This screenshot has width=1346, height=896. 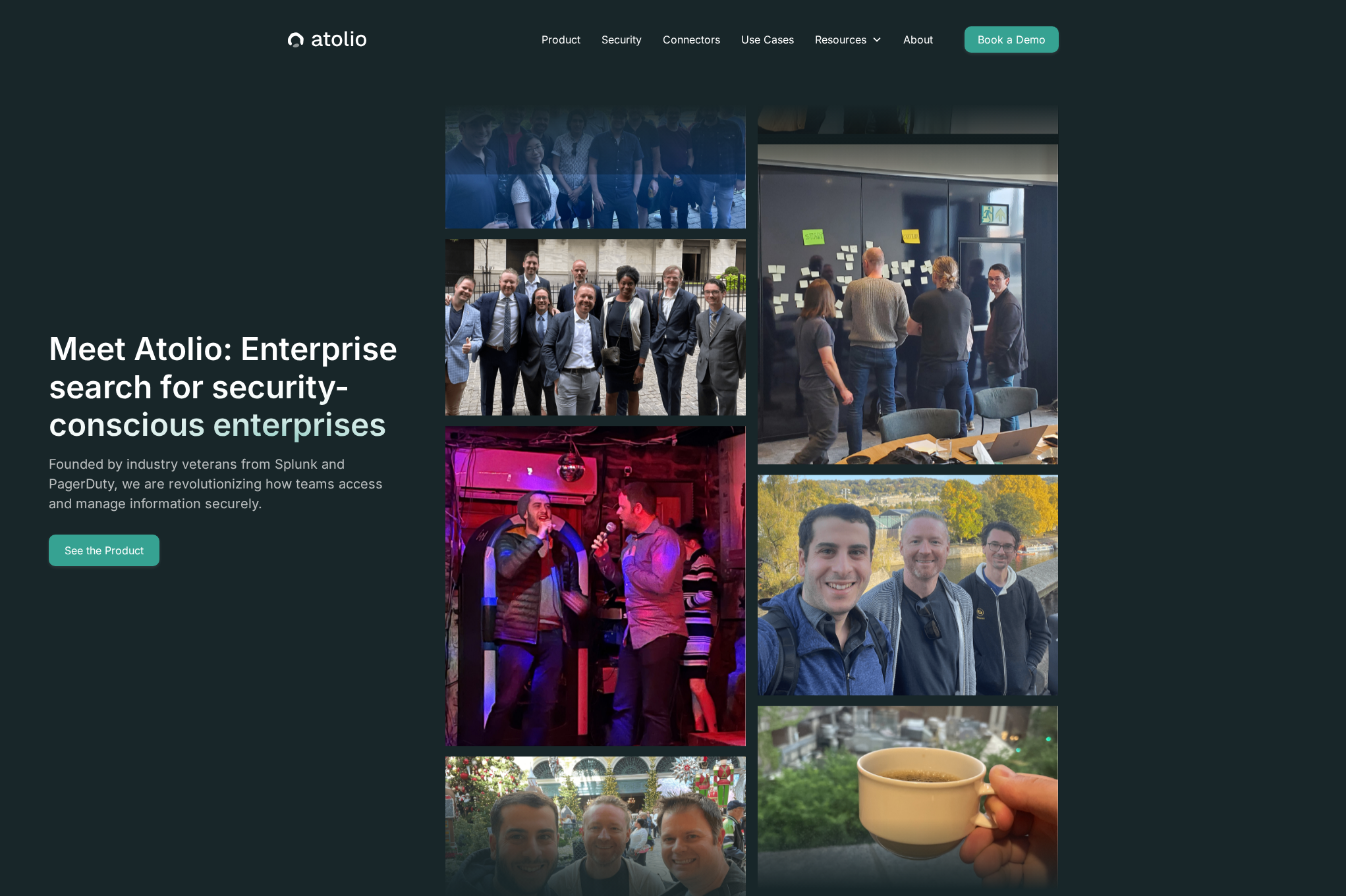 I want to click on a: Security, so click(x=621, y=39).